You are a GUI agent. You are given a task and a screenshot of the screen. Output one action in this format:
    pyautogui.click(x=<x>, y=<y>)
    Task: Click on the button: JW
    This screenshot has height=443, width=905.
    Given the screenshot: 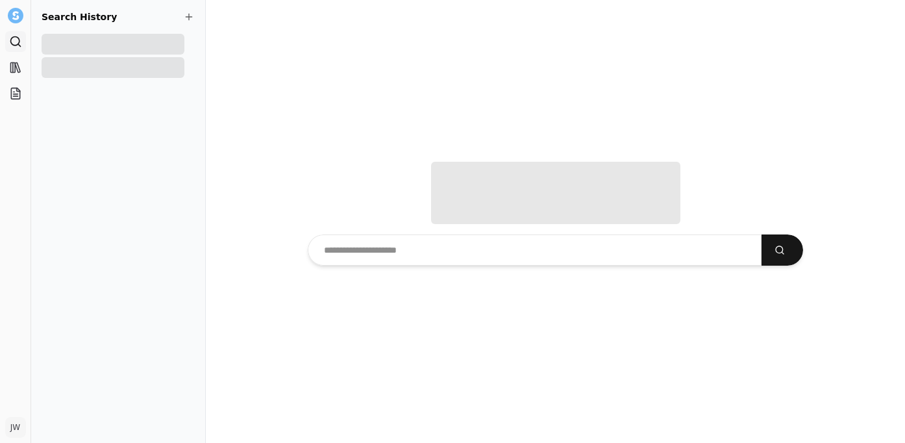 What is the action you would take?
    pyautogui.click(x=16, y=427)
    